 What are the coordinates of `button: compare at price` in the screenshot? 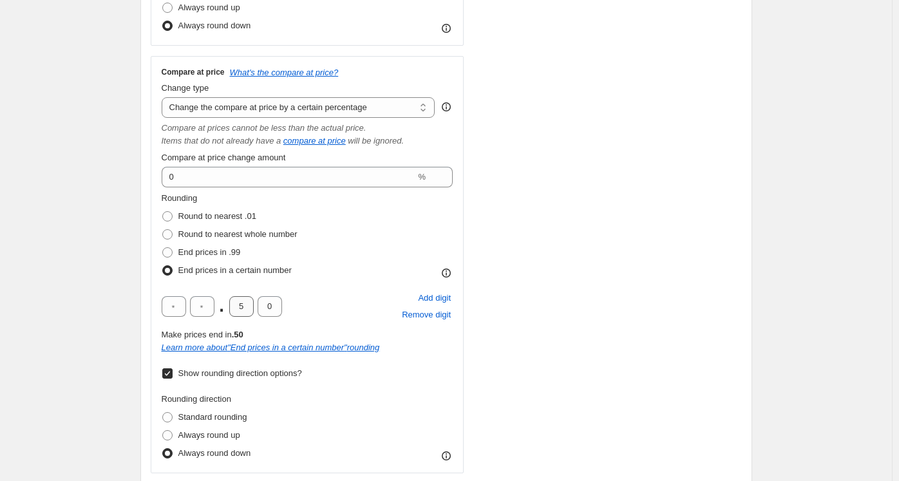 It's located at (314, 140).